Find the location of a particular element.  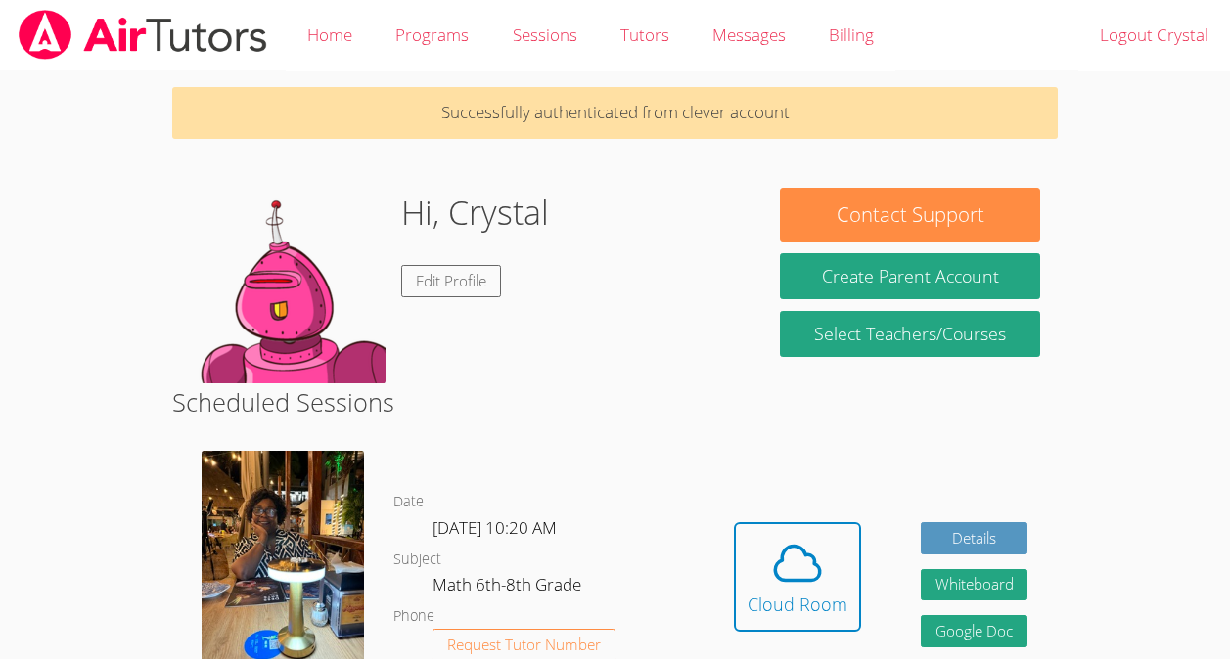

dt: Subject is located at coordinates (417, 560).